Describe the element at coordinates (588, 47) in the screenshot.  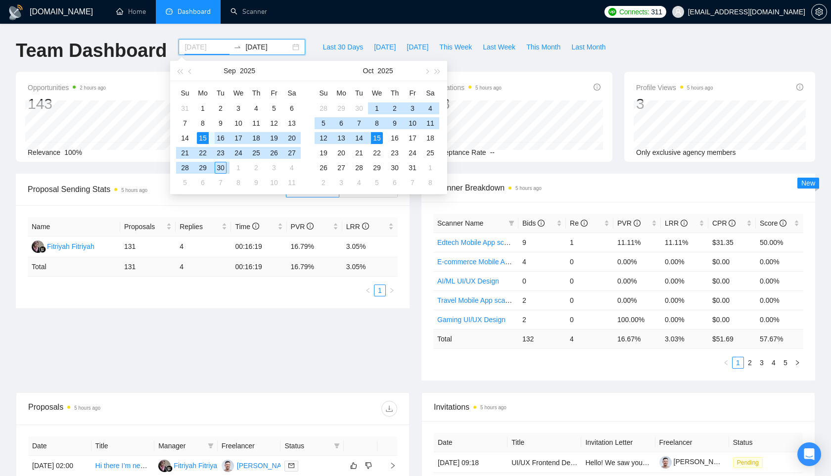
I see `button: Last Month` at that location.